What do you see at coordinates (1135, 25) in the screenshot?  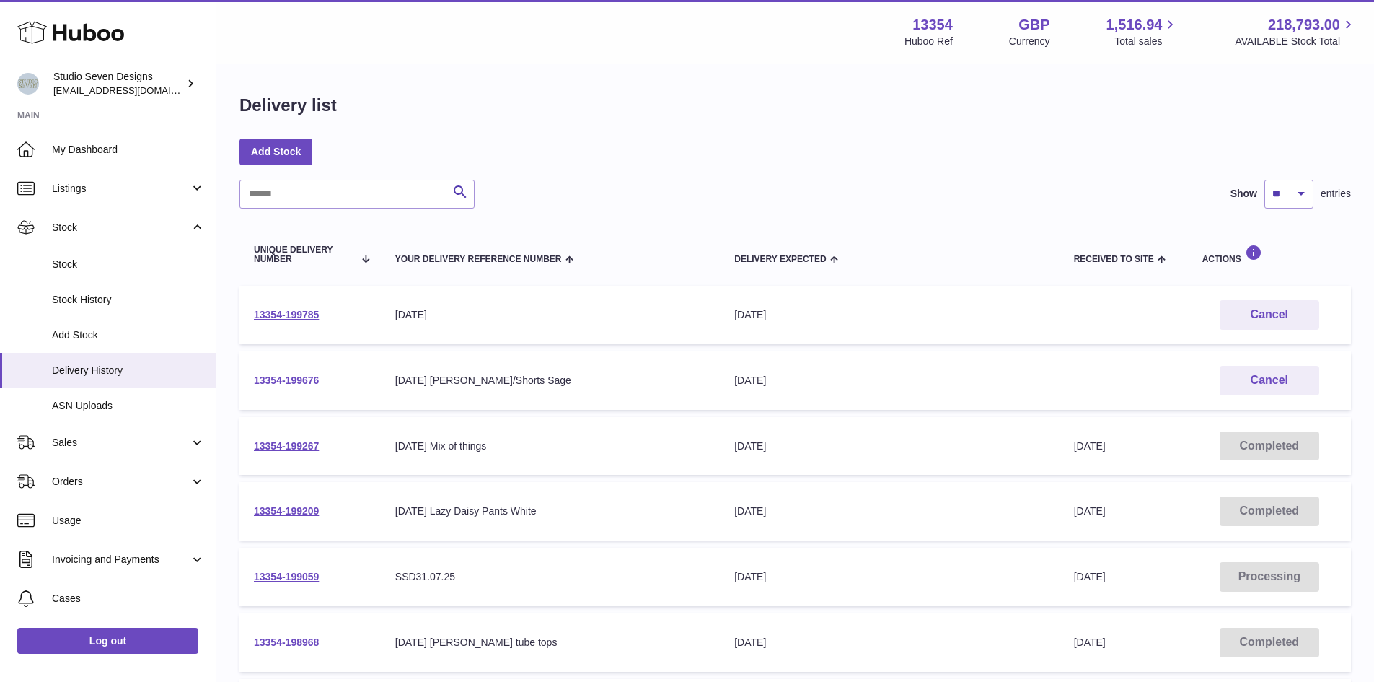 I see `span: 1,516.94` at bounding box center [1135, 25].